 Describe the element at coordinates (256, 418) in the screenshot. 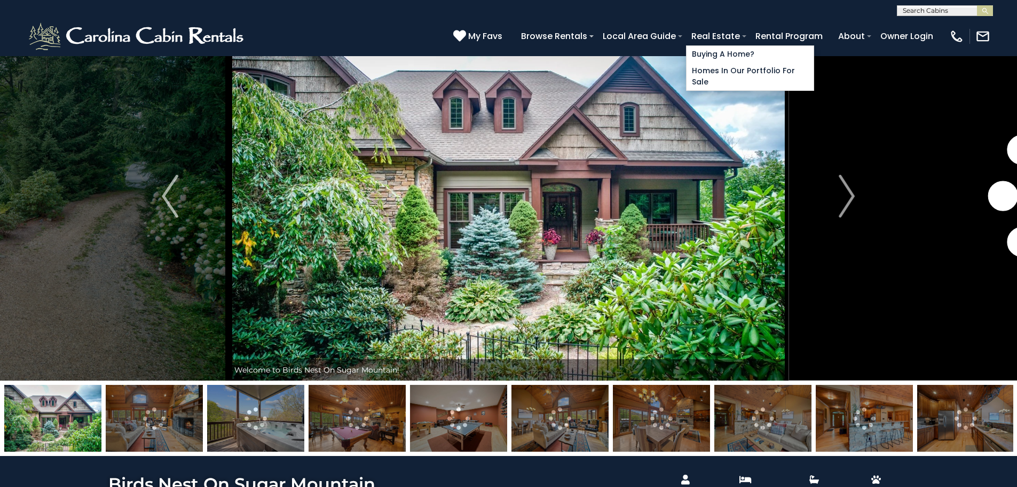

I see `img: 168603393` at that location.